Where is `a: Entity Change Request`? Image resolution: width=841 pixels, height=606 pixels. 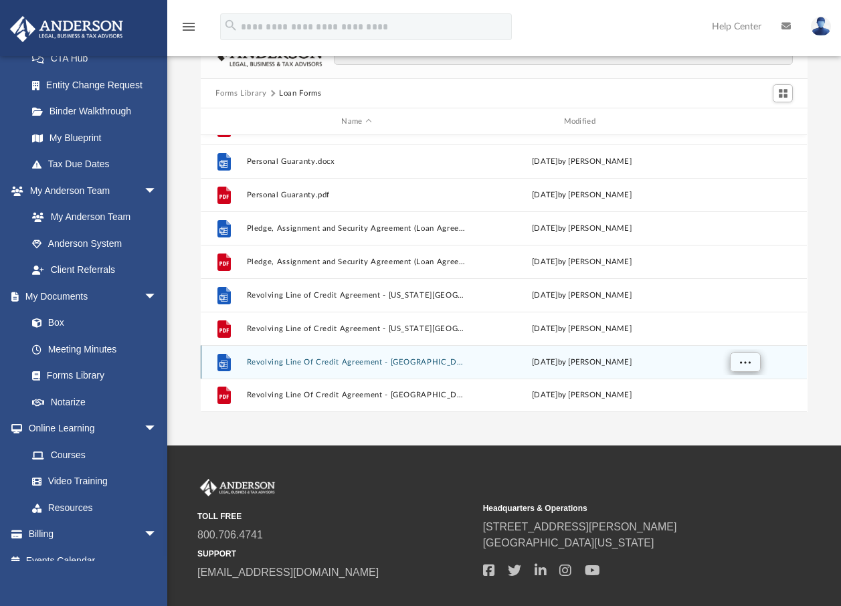 a: Entity Change Request is located at coordinates (98, 85).